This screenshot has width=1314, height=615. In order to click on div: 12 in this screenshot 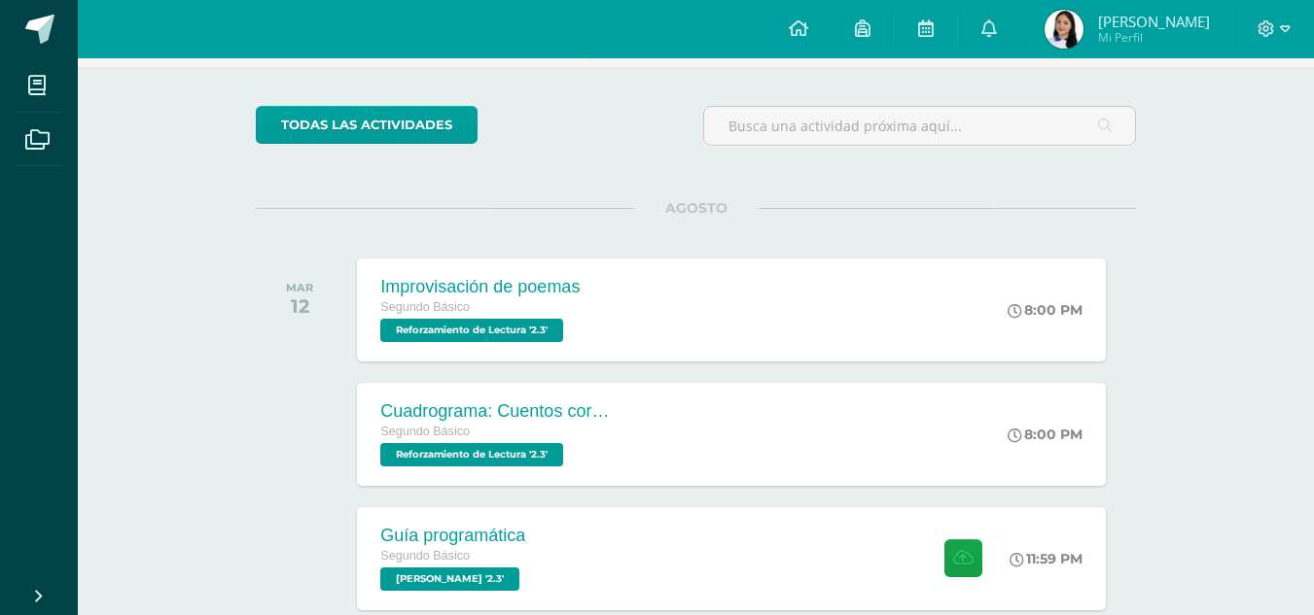, I will do `click(299, 306)`.